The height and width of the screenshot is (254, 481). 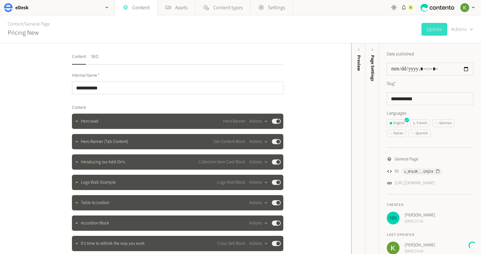 I want to click on span: Settings, so click(x=276, y=8).